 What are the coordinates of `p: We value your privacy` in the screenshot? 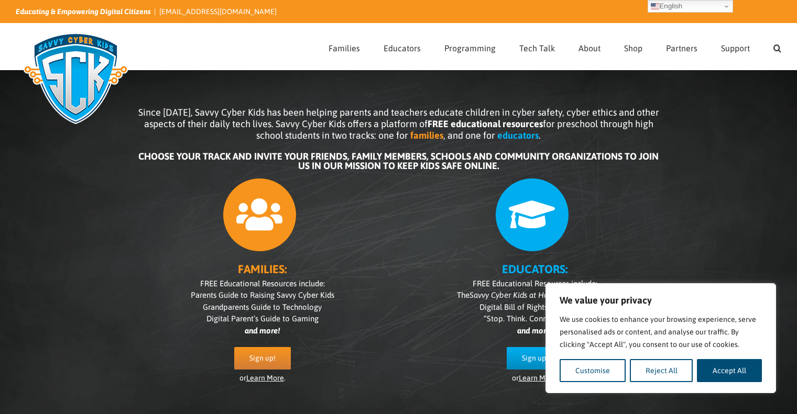 It's located at (661, 301).